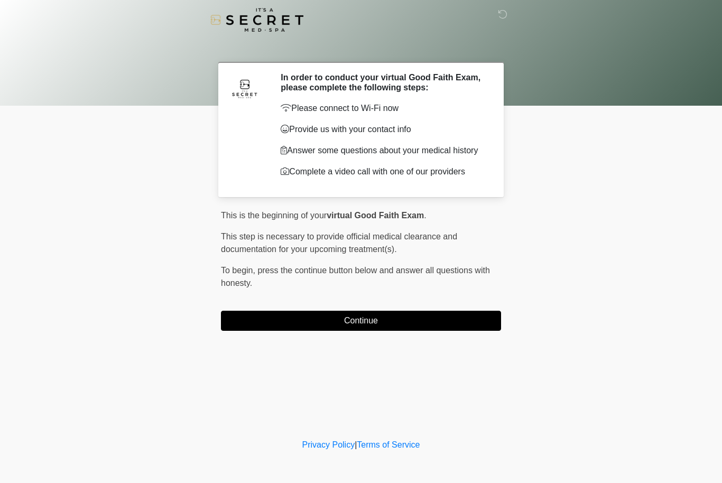 The image size is (722, 483). I want to click on a: Terms of Service, so click(388, 445).